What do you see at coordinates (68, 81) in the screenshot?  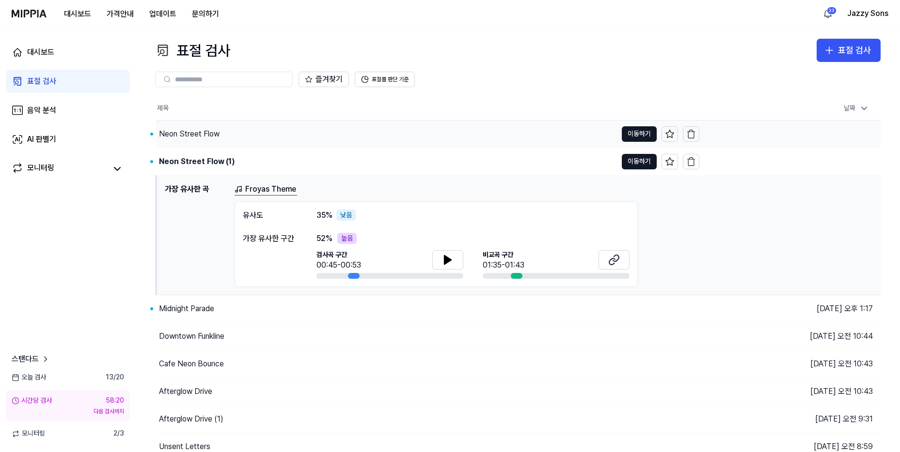 I see `a: 표절 검사` at bounding box center [68, 81].